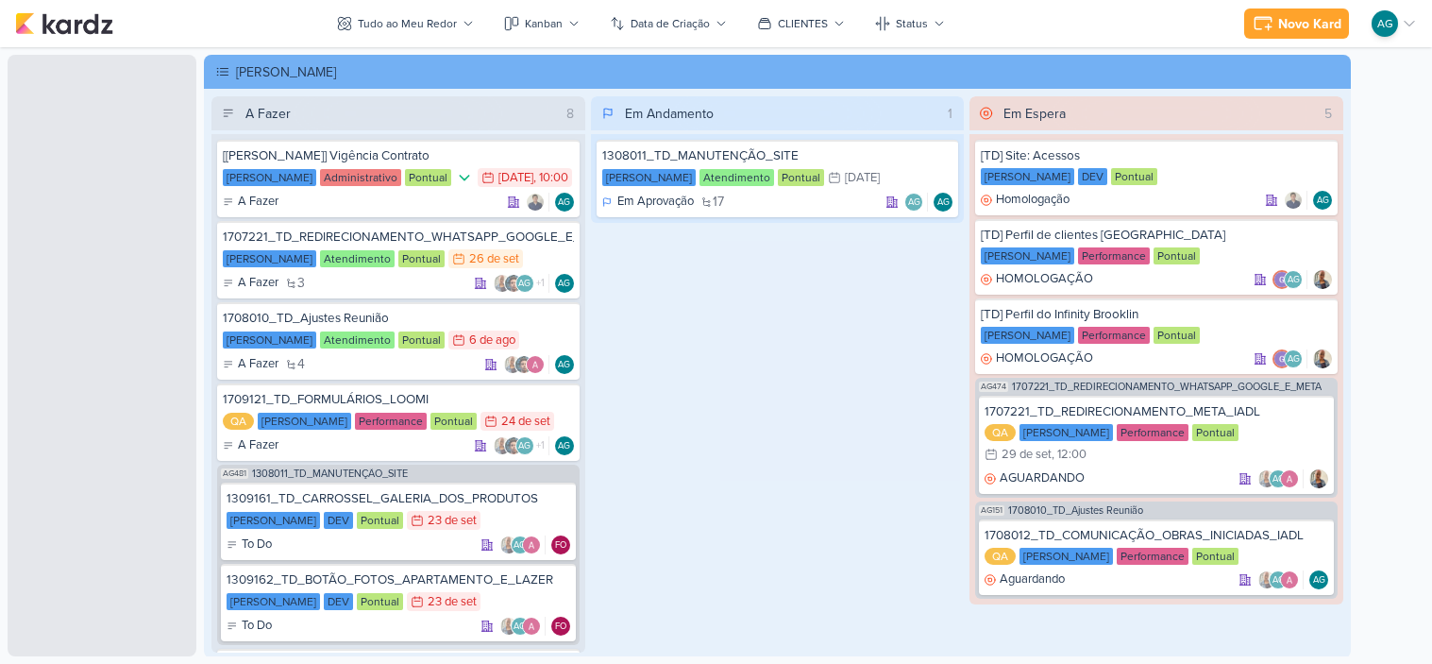 Image resolution: width=1432 pixels, height=664 pixels. I want to click on p: To Do, so click(257, 626).